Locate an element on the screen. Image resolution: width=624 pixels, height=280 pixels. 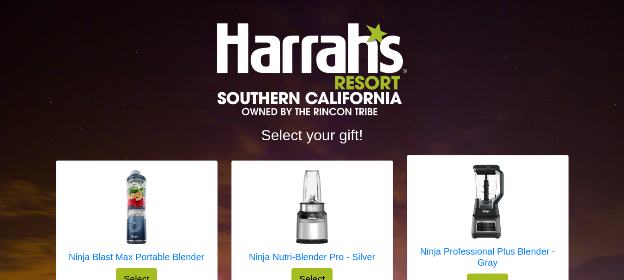
h5: Ninja Blast Max Portable Blender is located at coordinates (136, 257).